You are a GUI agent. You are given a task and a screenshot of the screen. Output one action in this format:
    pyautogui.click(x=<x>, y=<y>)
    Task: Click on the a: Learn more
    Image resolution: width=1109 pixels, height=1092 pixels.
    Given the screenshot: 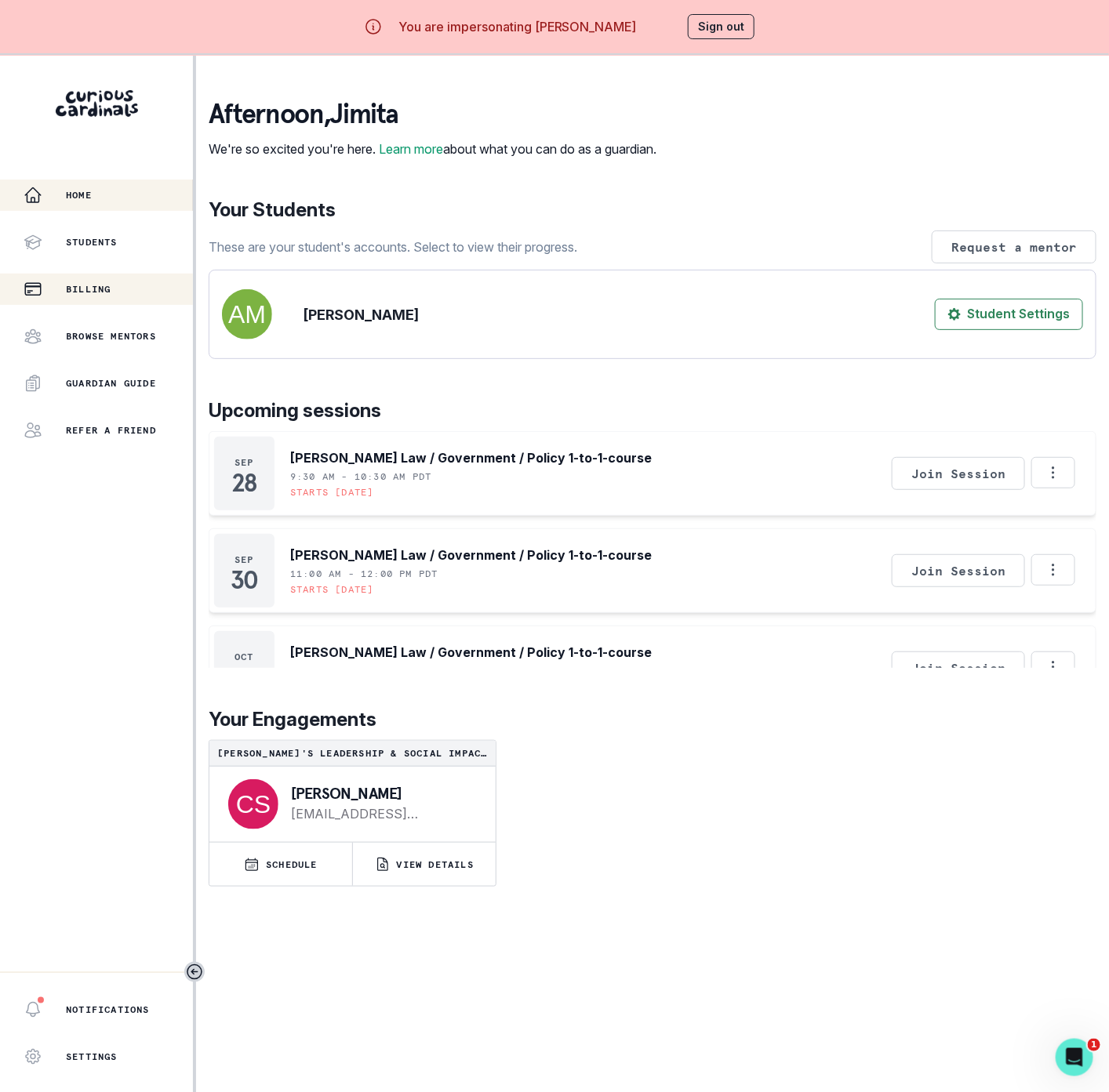 What is the action you would take?
    pyautogui.click(x=411, y=149)
    